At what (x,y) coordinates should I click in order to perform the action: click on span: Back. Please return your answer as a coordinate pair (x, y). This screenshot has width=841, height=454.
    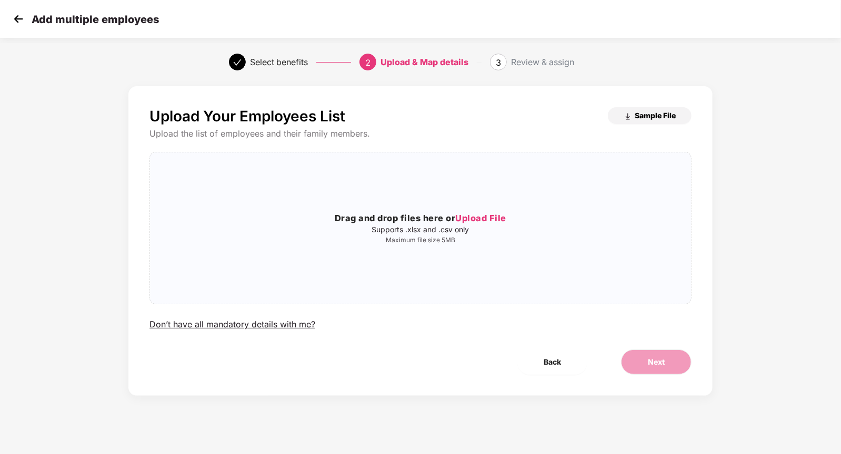
    Looking at the image, I should click on (552, 362).